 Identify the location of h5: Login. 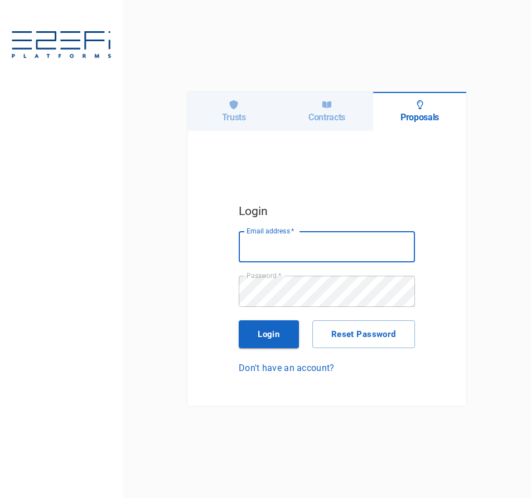
(327, 211).